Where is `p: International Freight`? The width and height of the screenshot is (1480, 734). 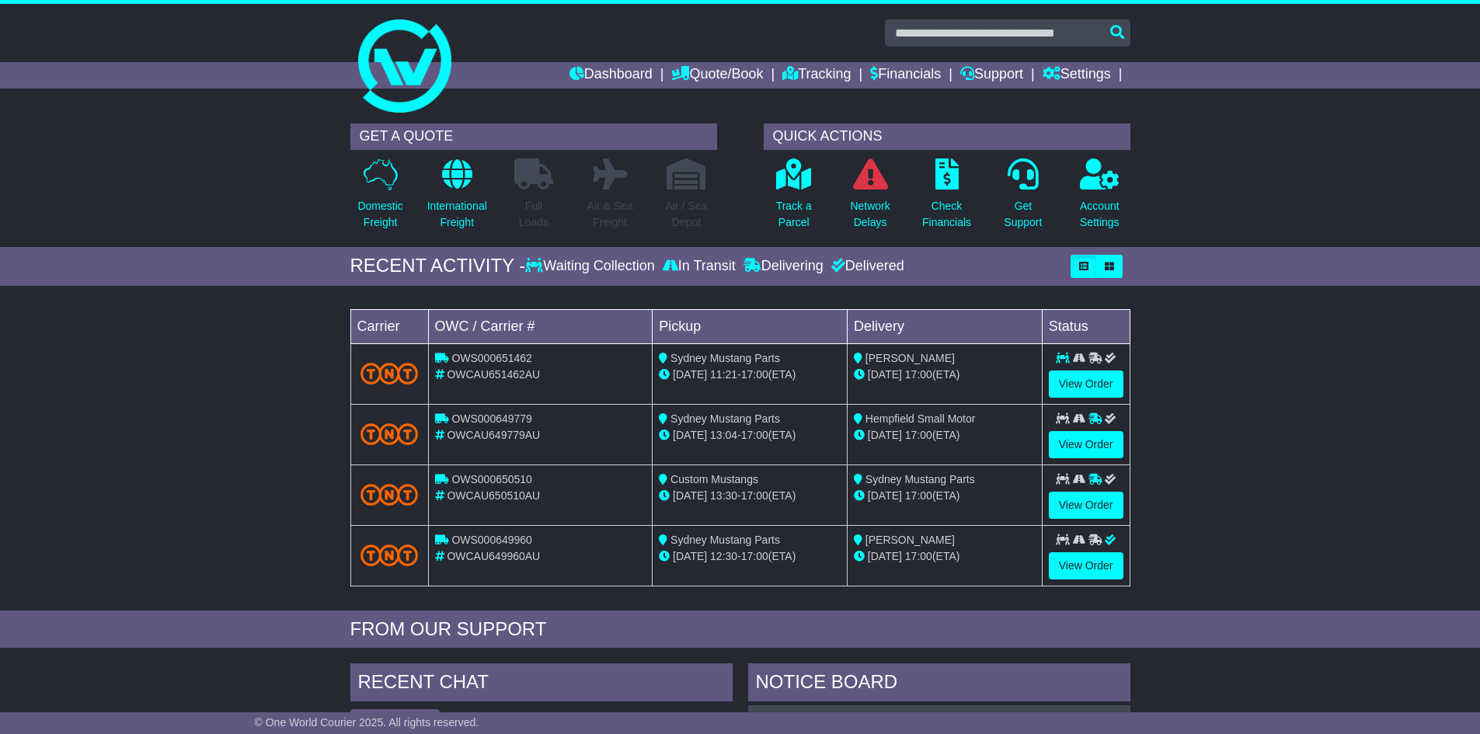
p: International Freight is located at coordinates (457, 214).